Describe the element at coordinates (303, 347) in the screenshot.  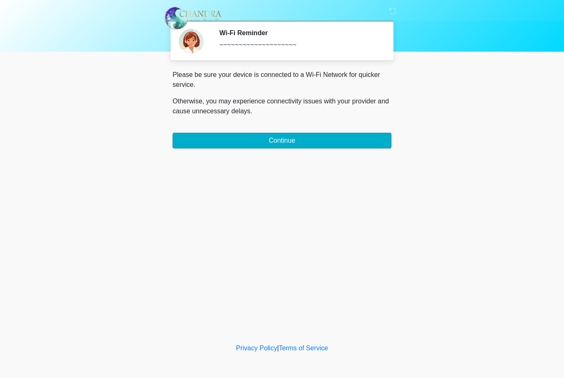
I see `a: Terms of Service` at that location.